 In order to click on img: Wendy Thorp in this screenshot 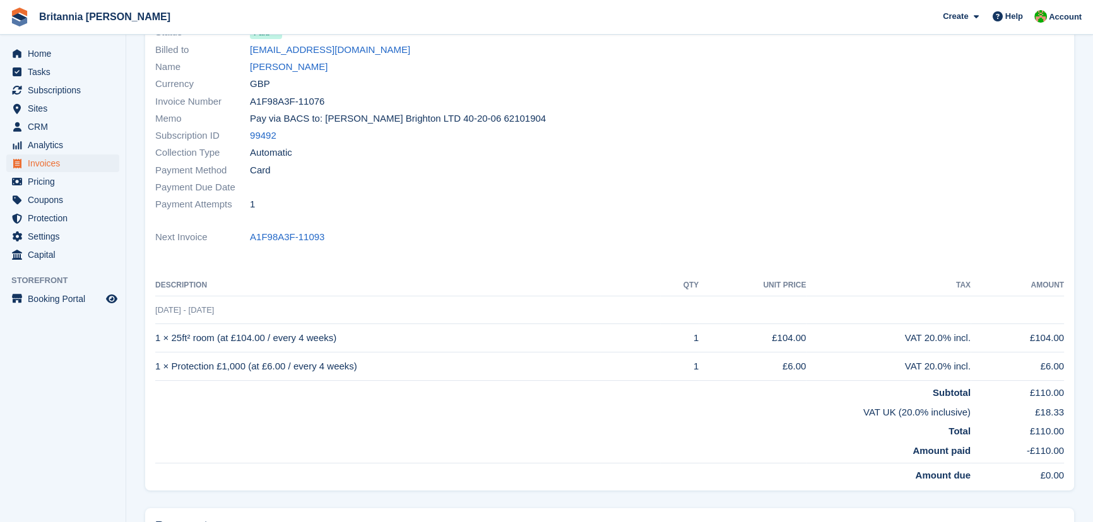, I will do `click(1040, 16)`.